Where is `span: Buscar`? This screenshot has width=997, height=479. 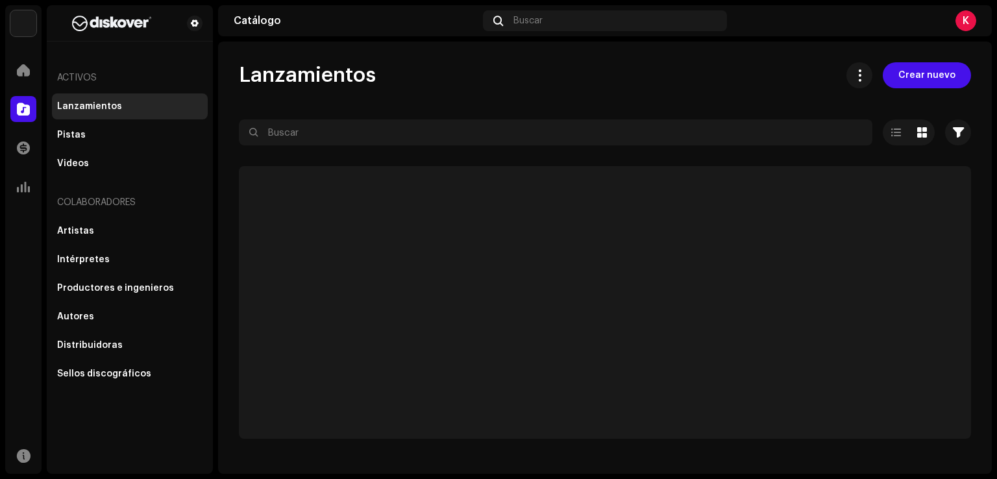 span: Buscar is located at coordinates (528, 21).